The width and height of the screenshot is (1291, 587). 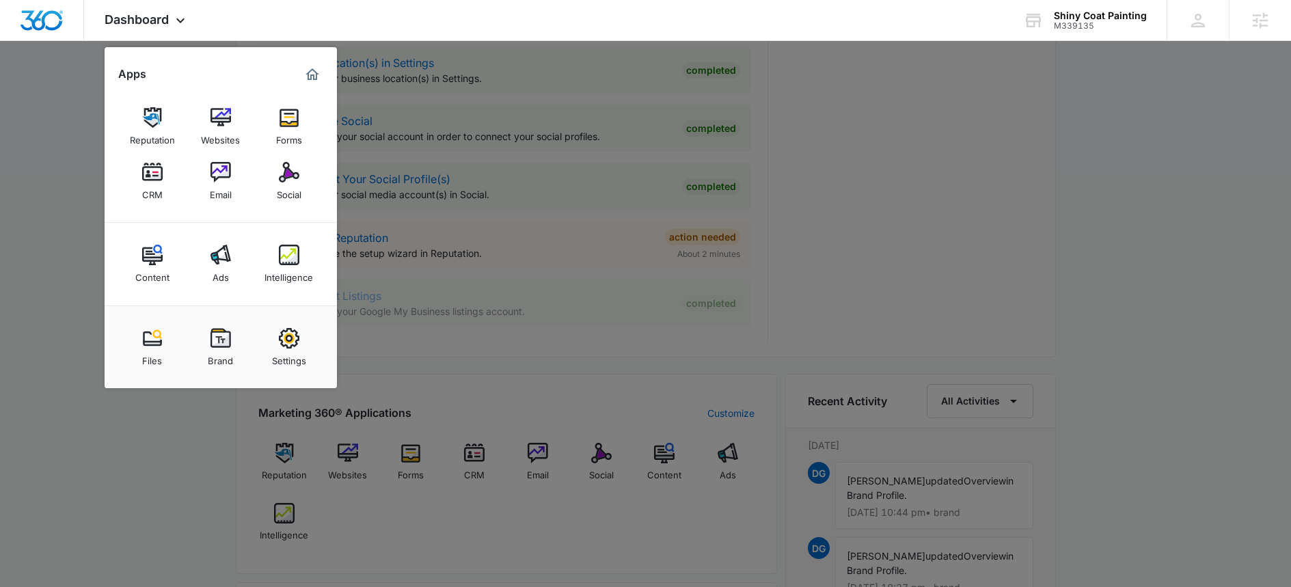 What do you see at coordinates (289, 357) in the screenshot?
I see `div: Settings` at bounding box center [289, 357].